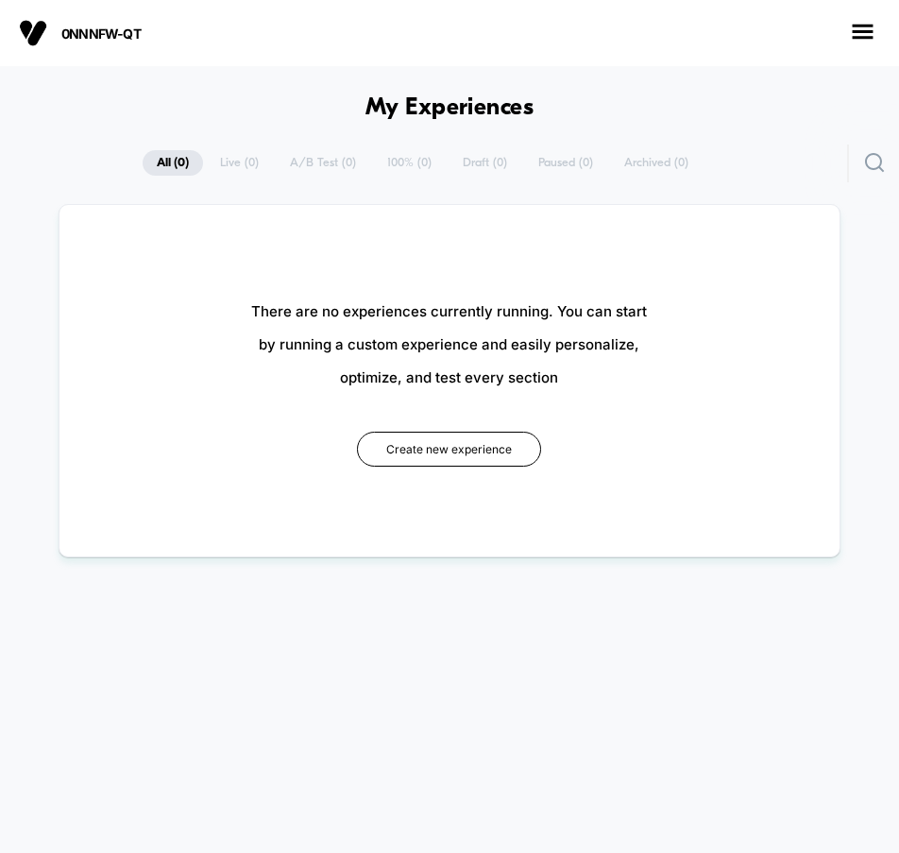 This screenshot has width=899, height=853. I want to click on img: Visually logo, so click(33, 33).